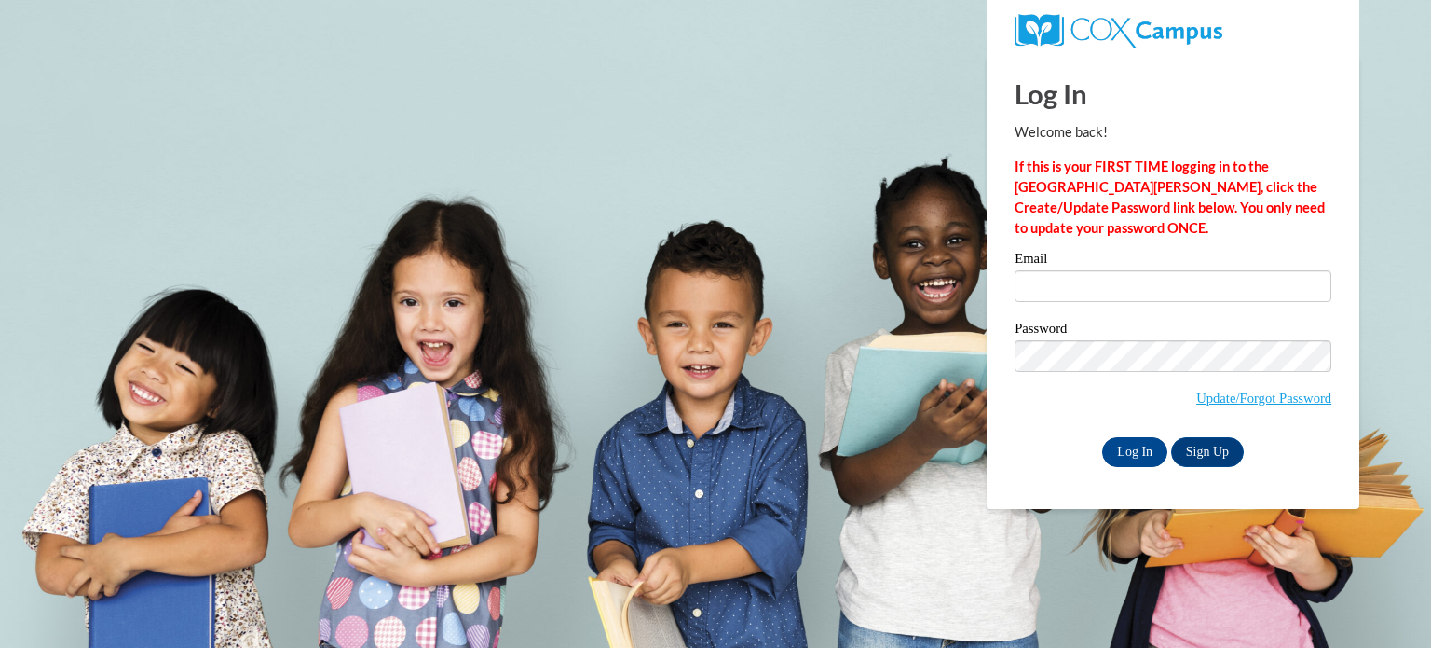 The height and width of the screenshot is (648, 1431). I want to click on p: Welcome back!, so click(1173, 132).